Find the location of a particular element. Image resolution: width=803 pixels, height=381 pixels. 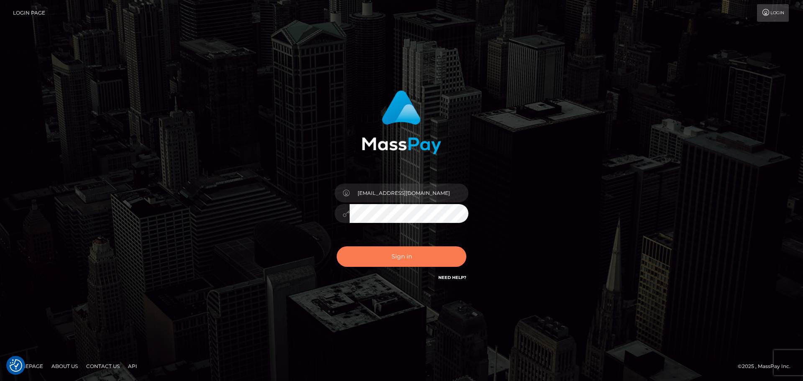

button: Sign in is located at coordinates (402, 256).